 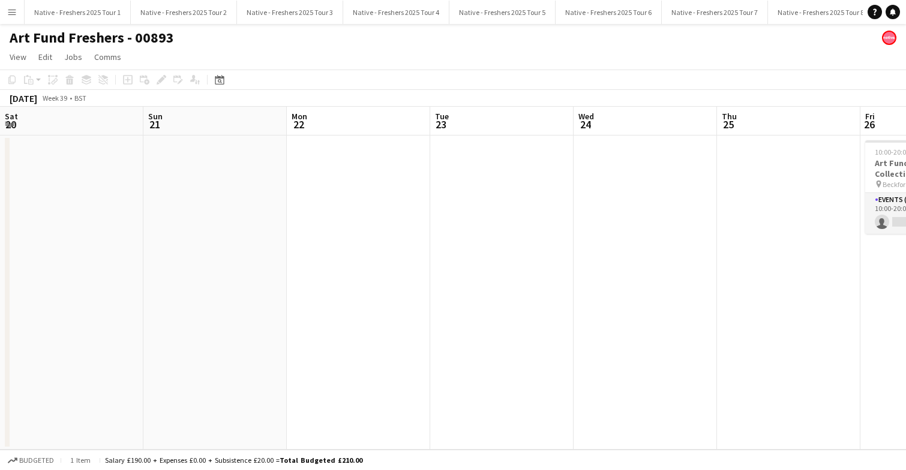 What do you see at coordinates (45, 57) in the screenshot?
I see `span: Edit` at bounding box center [45, 57].